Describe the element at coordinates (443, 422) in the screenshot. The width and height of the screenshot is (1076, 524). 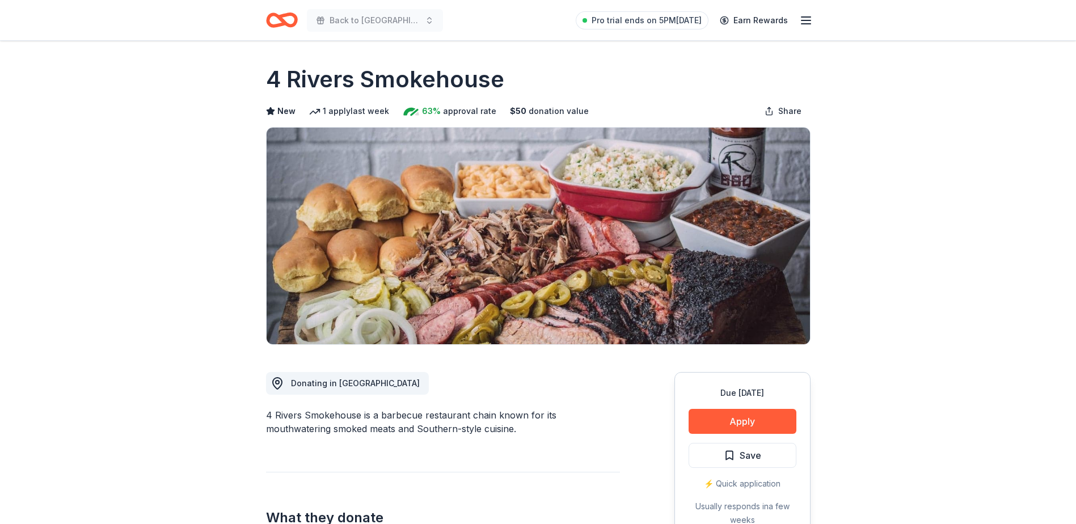
I see `div: 4 Rivers Smokehouse is a barbecue restaurant chain known for its mouthwatering smoked meats and S...` at that location.